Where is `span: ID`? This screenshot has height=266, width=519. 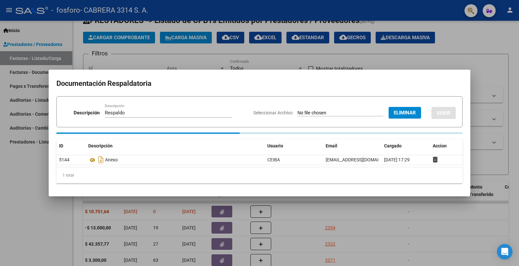 span: ID is located at coordinates (61, 146).